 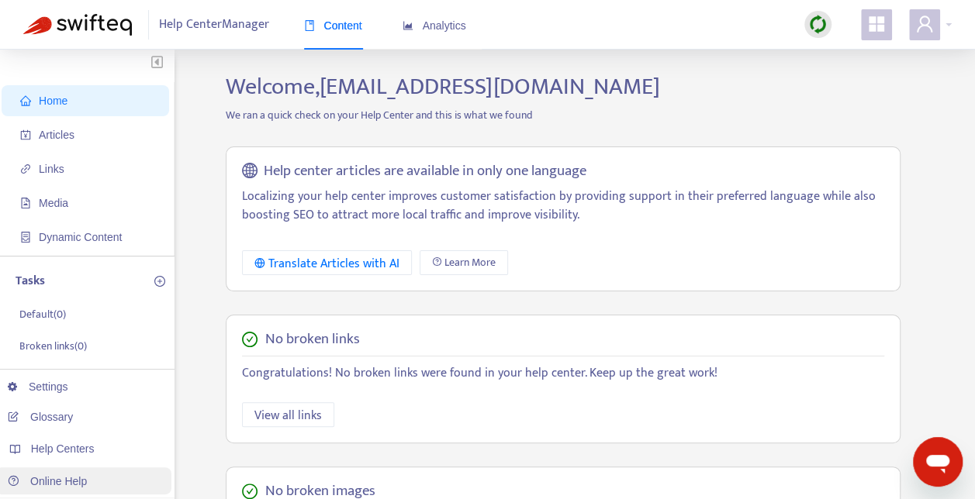 What do you see at coordinates (333, 26) in the screenshot?
I see `span: Content` at bounding box center [333, 26].